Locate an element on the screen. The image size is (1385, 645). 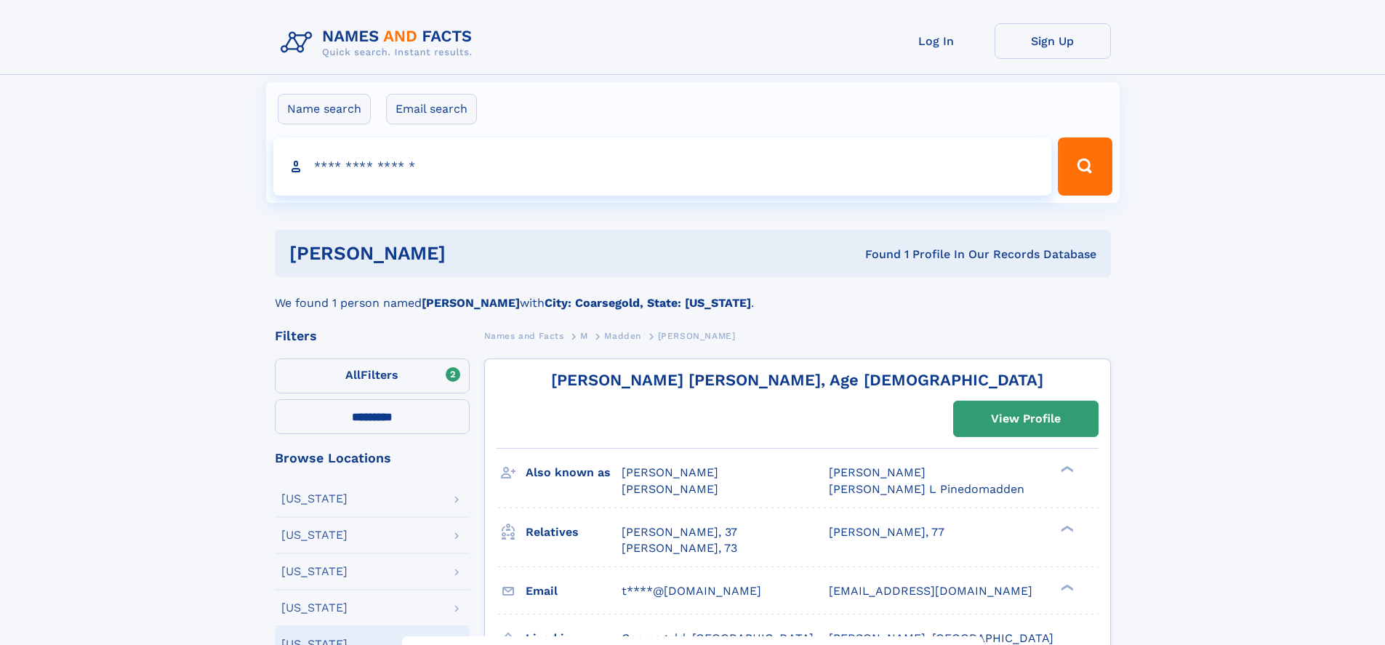
span: All is located at coordinates (352, 374).